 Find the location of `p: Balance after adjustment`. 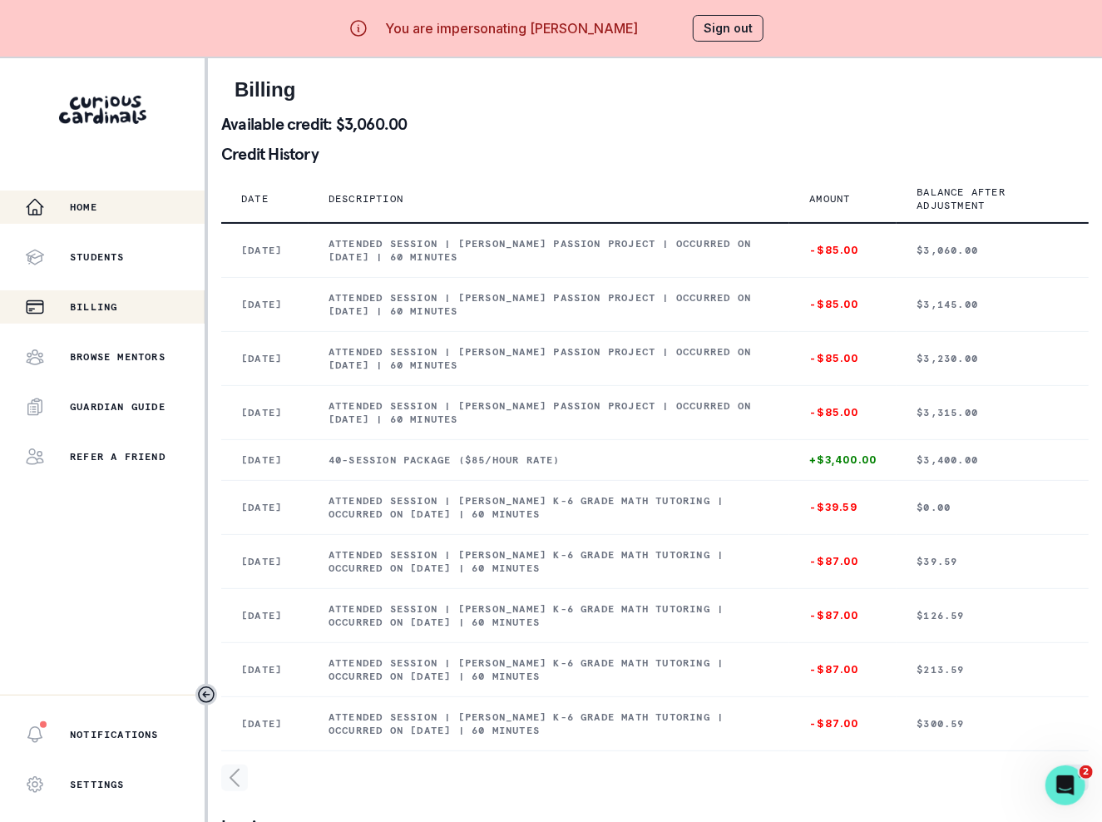

p: Balance after adjustment is located at coordinates (983, 199).